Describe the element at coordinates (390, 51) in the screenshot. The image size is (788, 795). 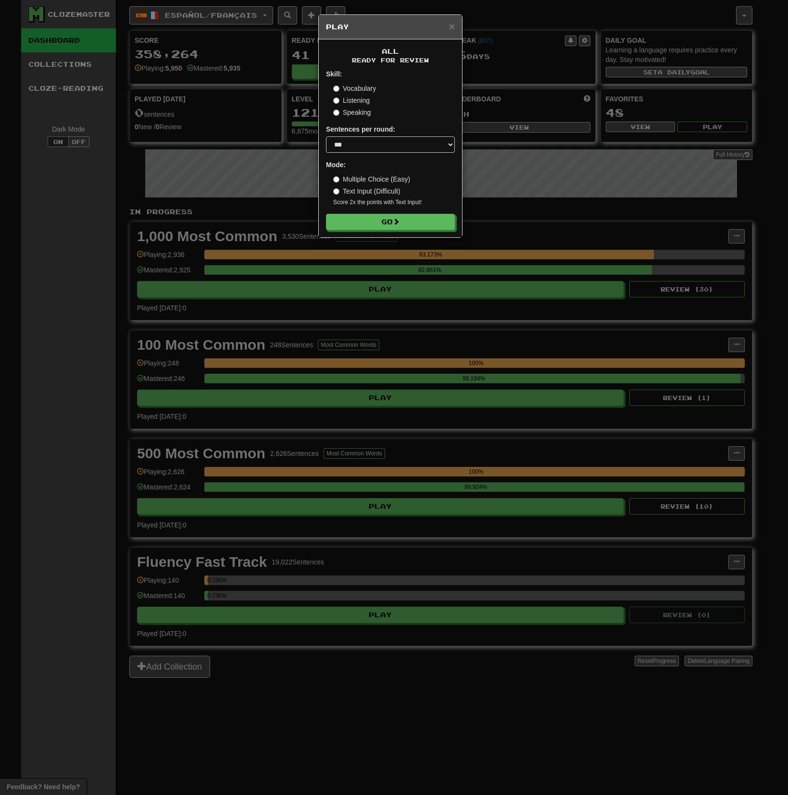
I see `span: All` at that location.